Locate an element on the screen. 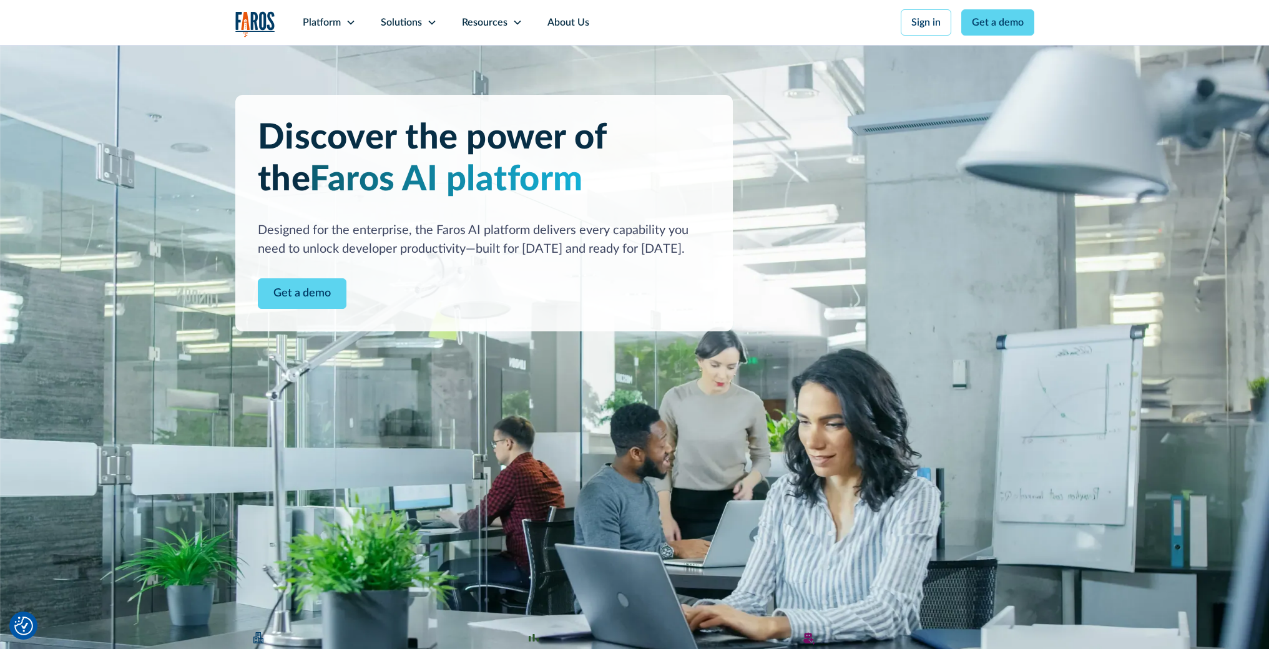 Image resolution: width=1269 pixels, height=649 pixels. a: Sign in is located at coordinates (926, 22).